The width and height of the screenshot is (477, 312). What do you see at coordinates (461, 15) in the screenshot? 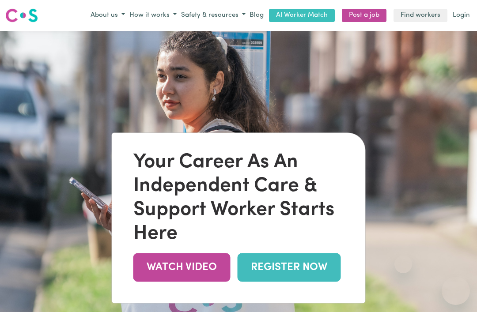
I see `a: Login` at bounding box center [461, 15].